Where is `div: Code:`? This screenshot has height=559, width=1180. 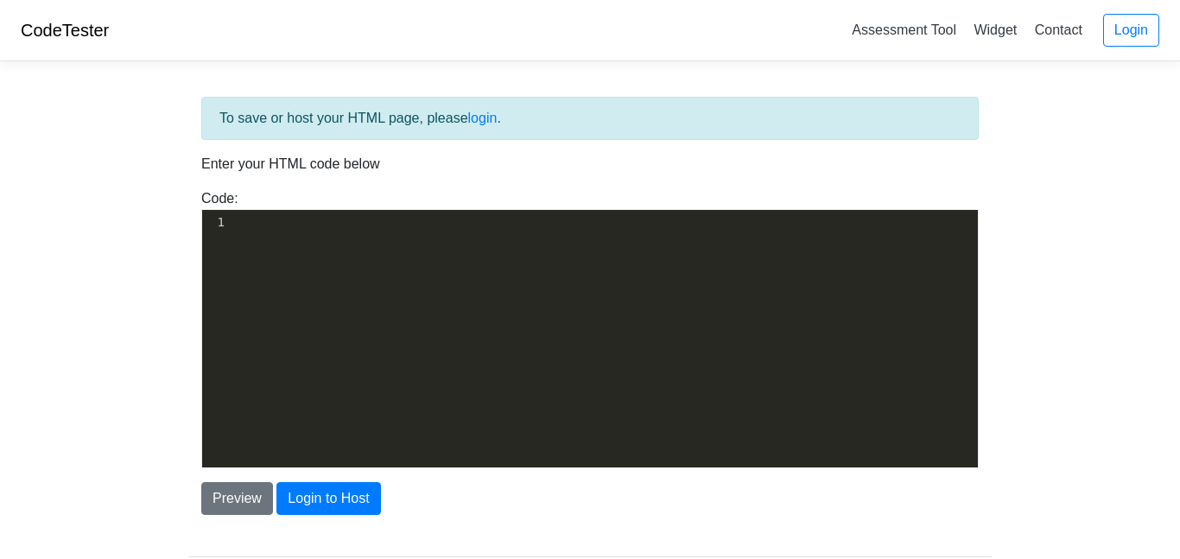 div: Code: is located at coordinates (590, 328).